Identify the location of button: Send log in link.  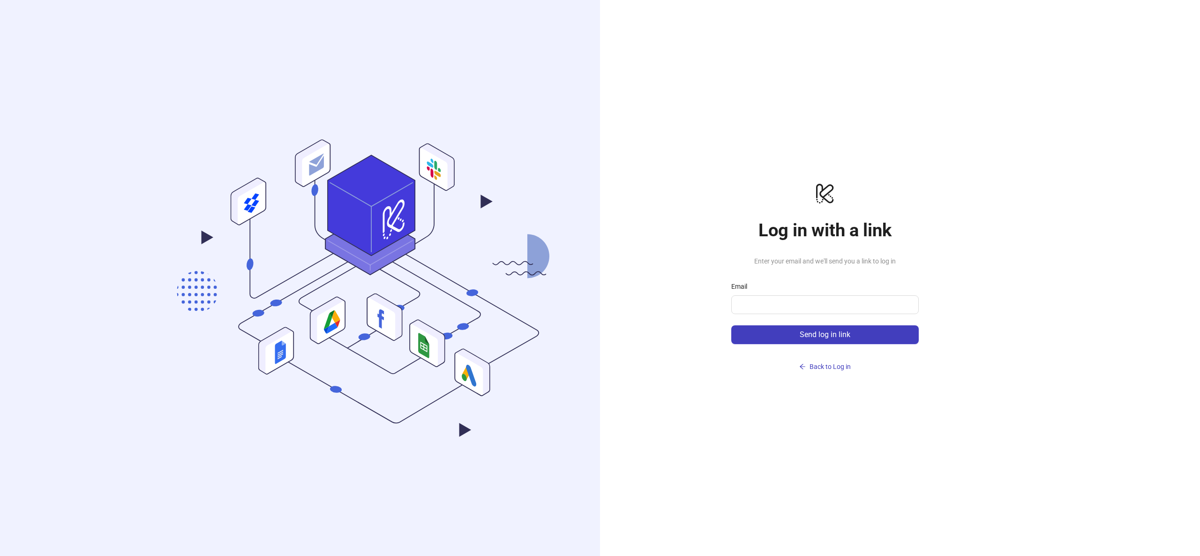
(825, 335).